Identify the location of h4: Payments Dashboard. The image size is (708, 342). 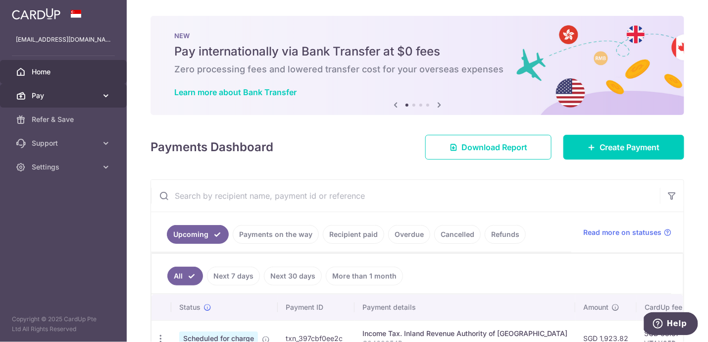
(212, 147).